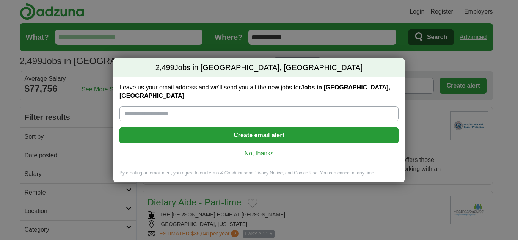 Image resolution: width=518 pixels, height=240 pixels. I want to click on div: By creating an email alert, you agree to our and , and Cookie Use. You can cancel at any time., so click(259, 176).